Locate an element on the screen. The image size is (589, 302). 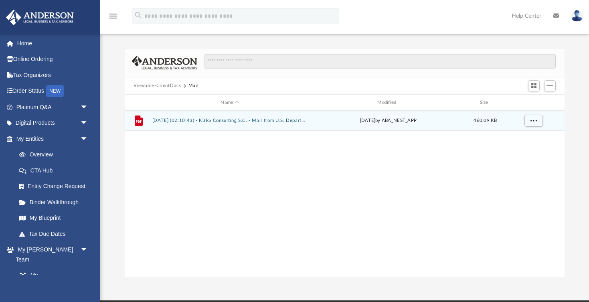
a: Tax Organizers is located at coordinates (53, 75).